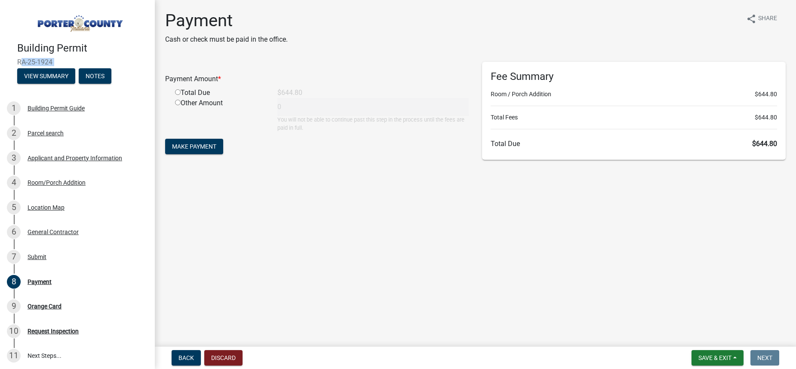  I want to click on wm-modal-confirm: Notes, so click(95, 77).